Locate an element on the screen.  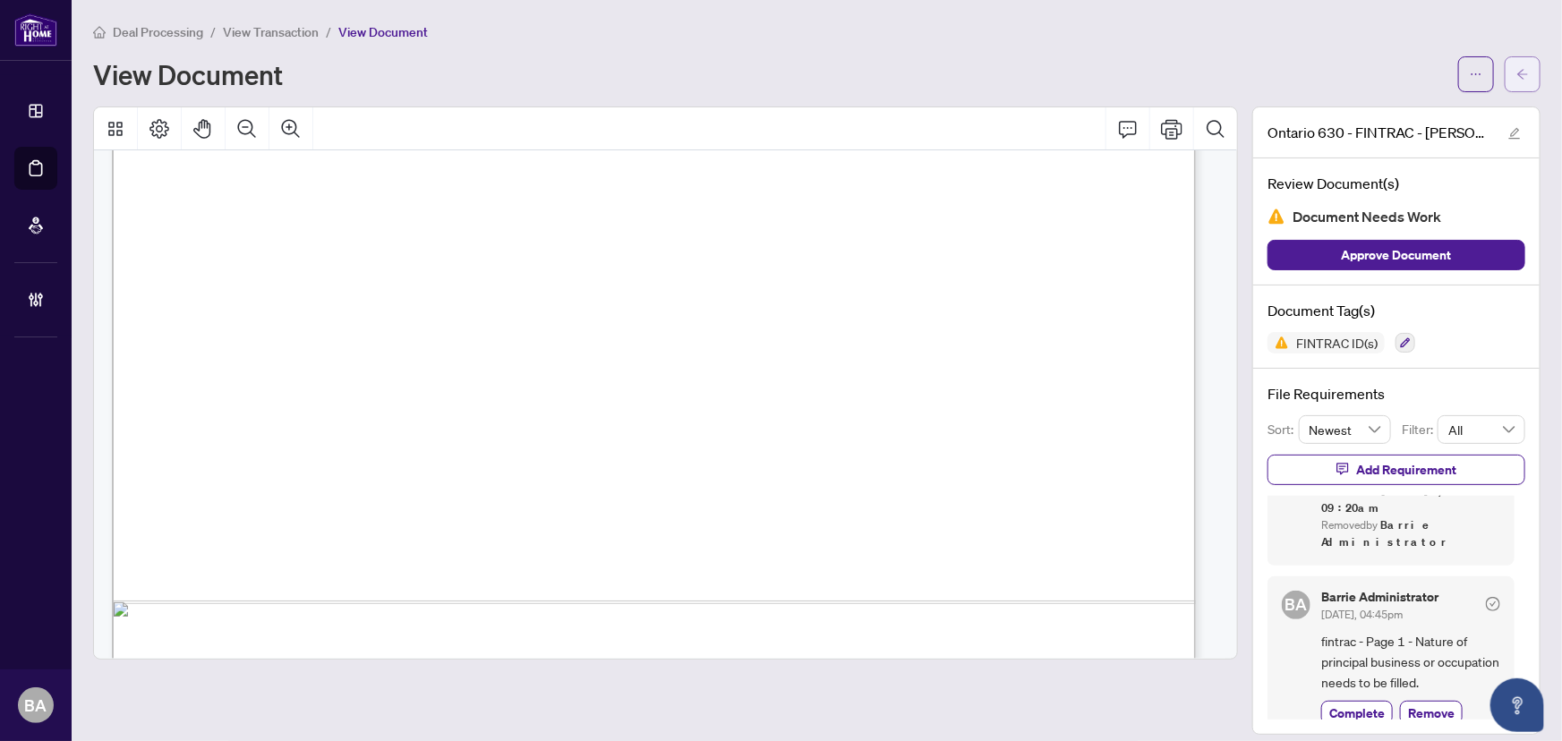
span: edit is located at coordinates (1514, 133).